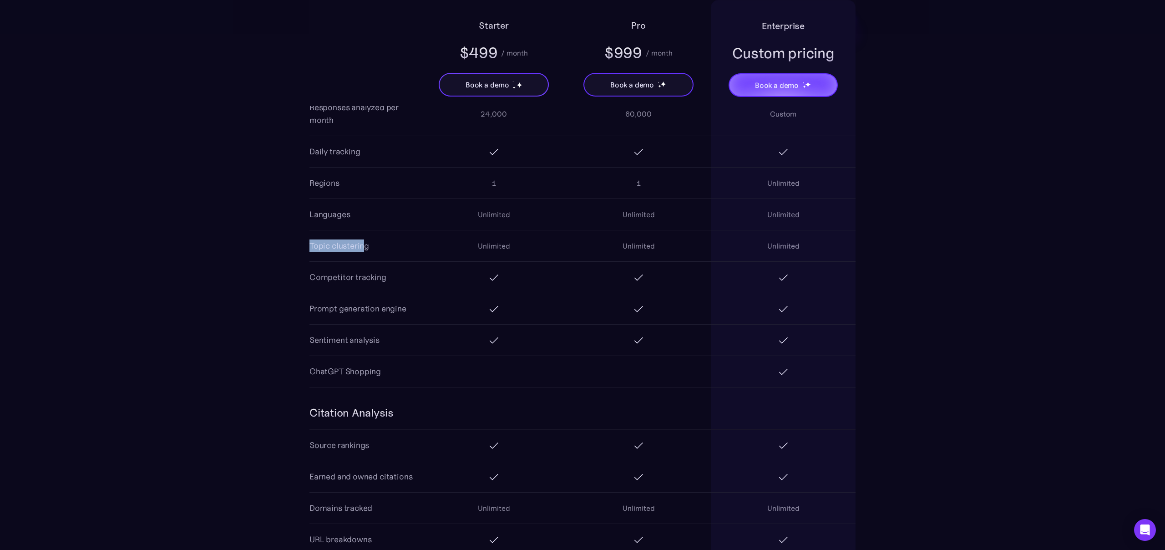 The width and height of the screenshot is (1165, 550). What do you see at coordinates (340, 539) in the screenshot?
I see `div: URL breakdowns` at bounding box center [340, 539].